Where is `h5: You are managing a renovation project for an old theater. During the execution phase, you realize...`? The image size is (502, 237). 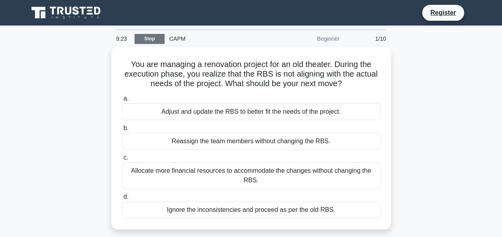 h5: You are managing a renovation project for an old theater. During the execution phase, you realize... is located at coordinates (251, 74).